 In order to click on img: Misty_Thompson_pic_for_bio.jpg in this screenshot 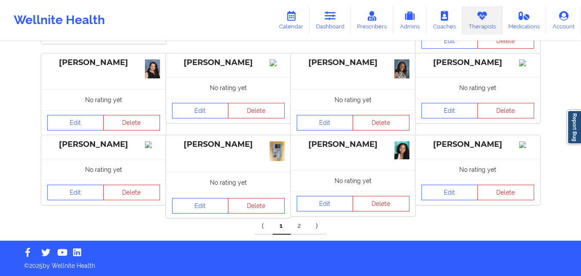, I will do `click(152, 69)`.